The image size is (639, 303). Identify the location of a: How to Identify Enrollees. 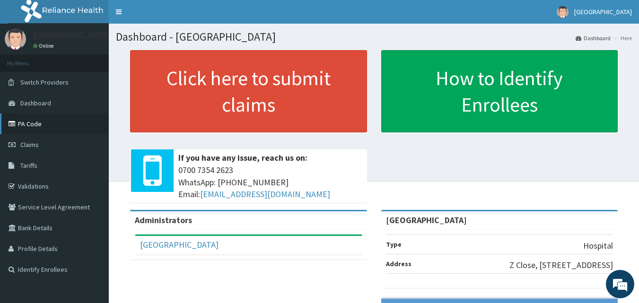
(499, 91).